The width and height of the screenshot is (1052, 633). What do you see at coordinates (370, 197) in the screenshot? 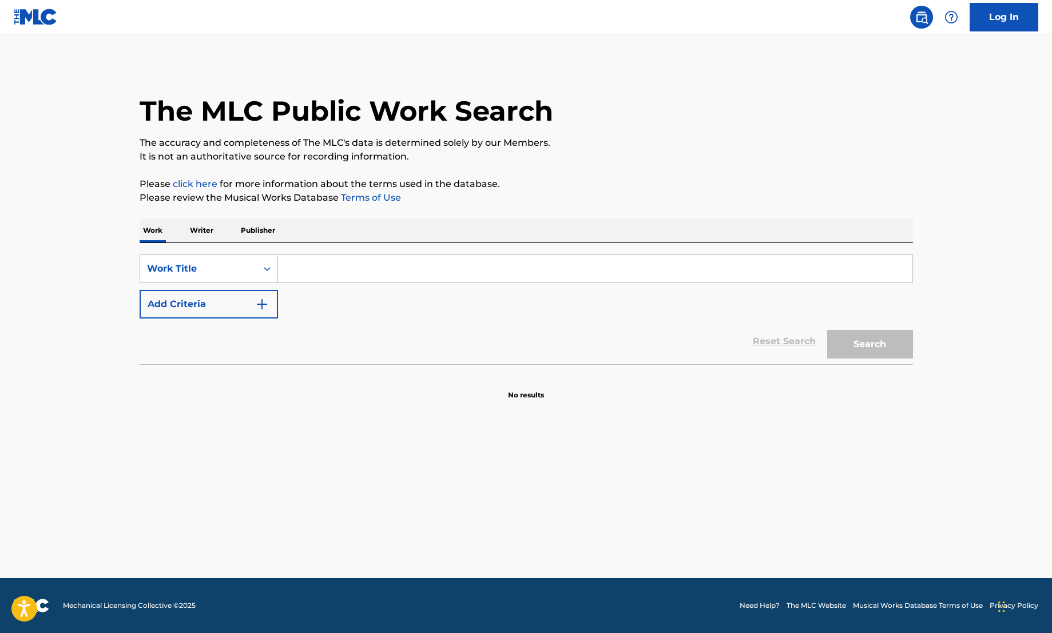
I see `a: Terms of Use` at bounding box center [370, 197].